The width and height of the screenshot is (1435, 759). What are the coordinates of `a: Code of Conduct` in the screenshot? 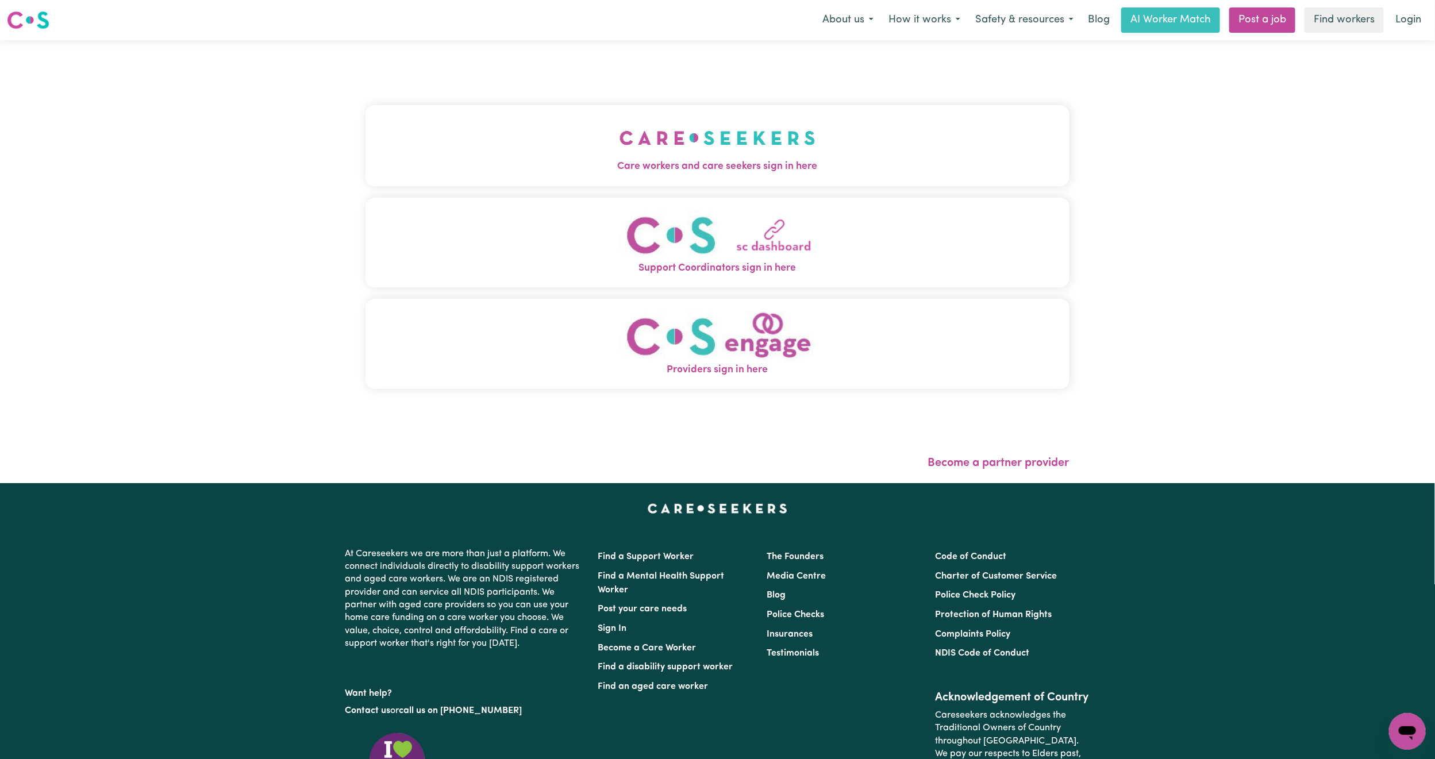 It's located at (970, 557).